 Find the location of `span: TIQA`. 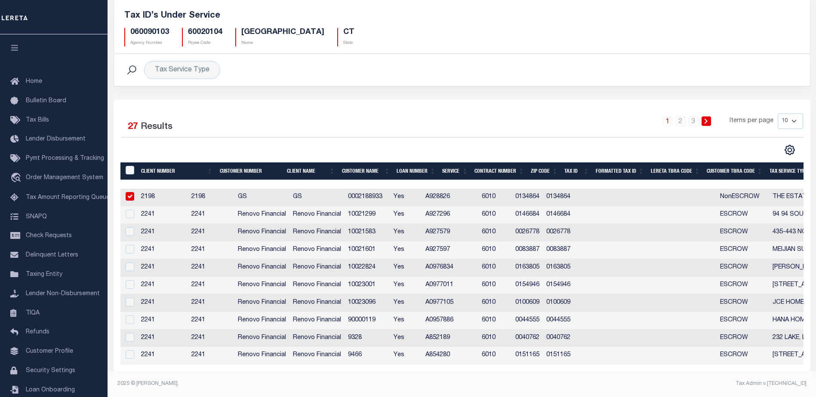

span: TIQA is located at coordinates (33, 313).